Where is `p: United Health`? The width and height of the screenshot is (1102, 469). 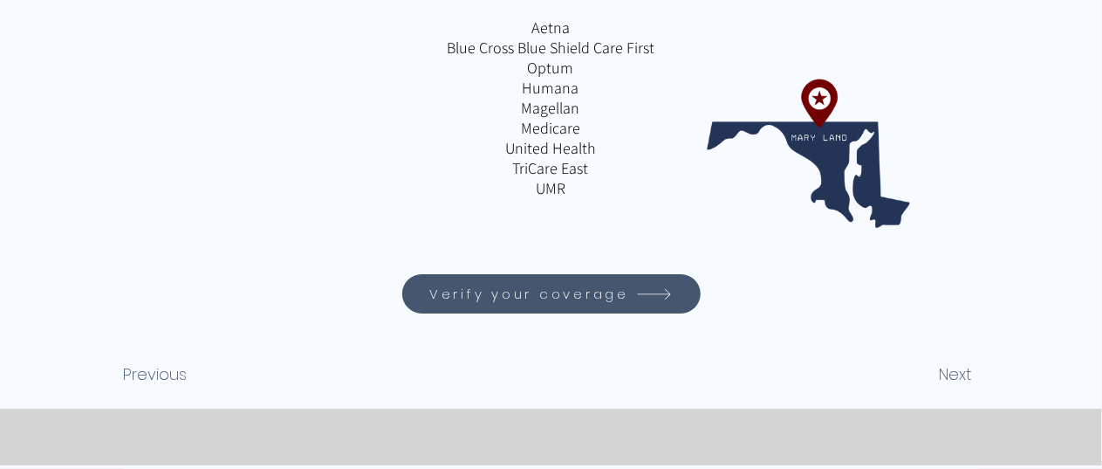
p: United Health is located at coordinates (551, 147).